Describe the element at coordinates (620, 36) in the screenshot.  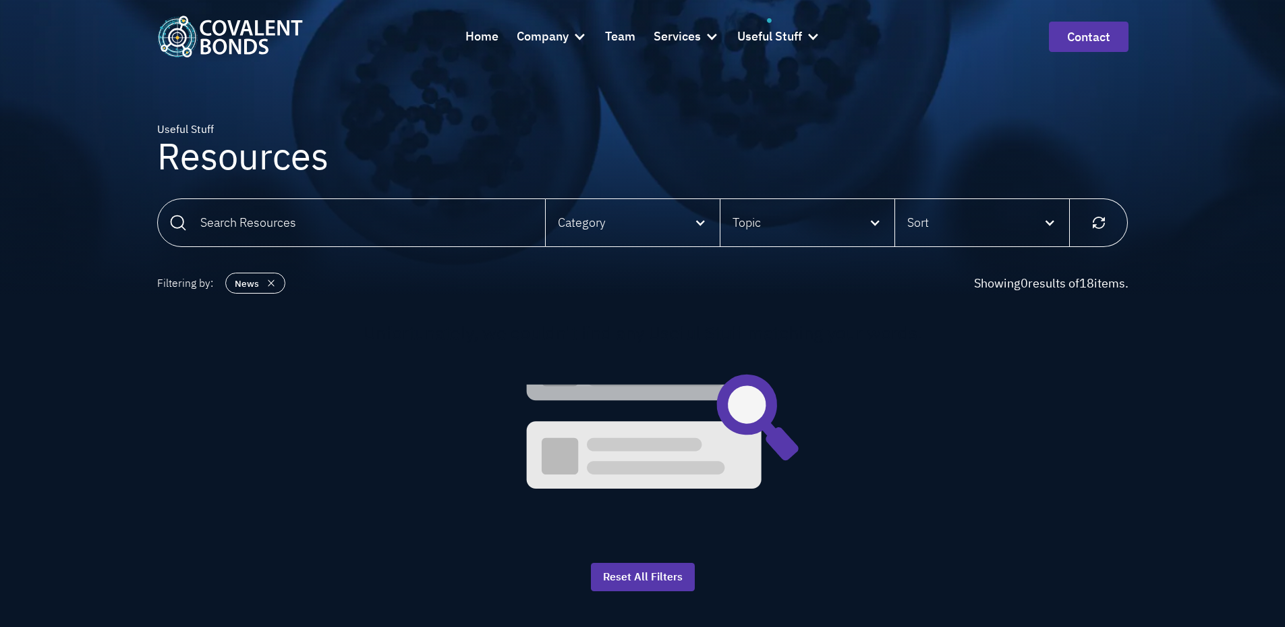
I see `a: Team` at that location.